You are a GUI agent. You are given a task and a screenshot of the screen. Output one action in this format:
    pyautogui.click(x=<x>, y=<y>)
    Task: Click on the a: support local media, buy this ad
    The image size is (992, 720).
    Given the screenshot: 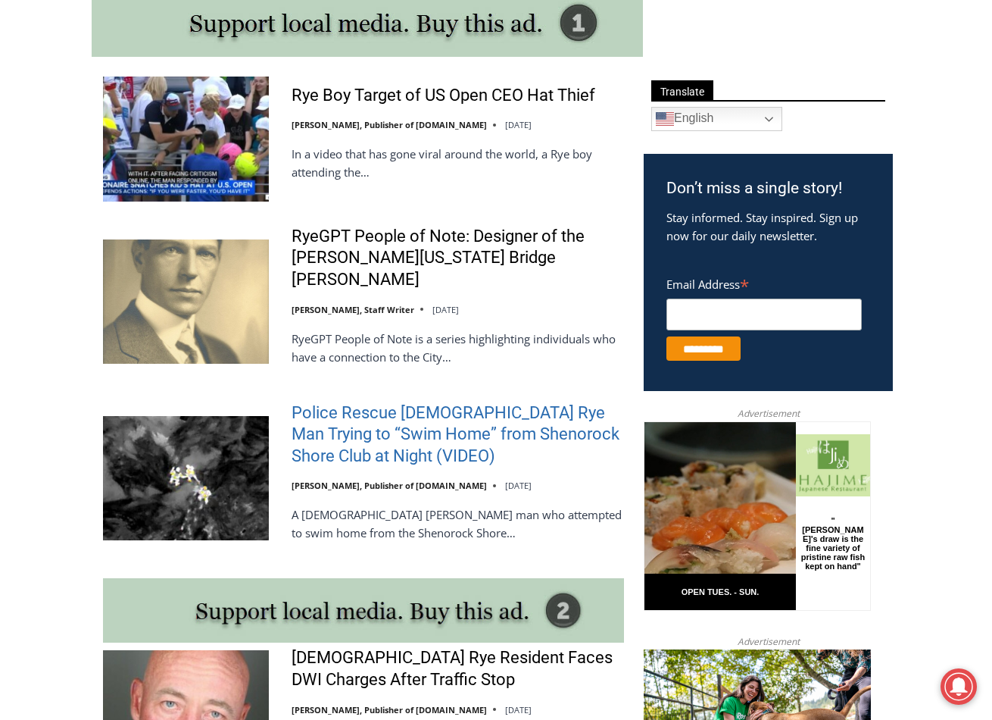 What is the action you would take?
    pyautogui.click(x=364, y=610)
    